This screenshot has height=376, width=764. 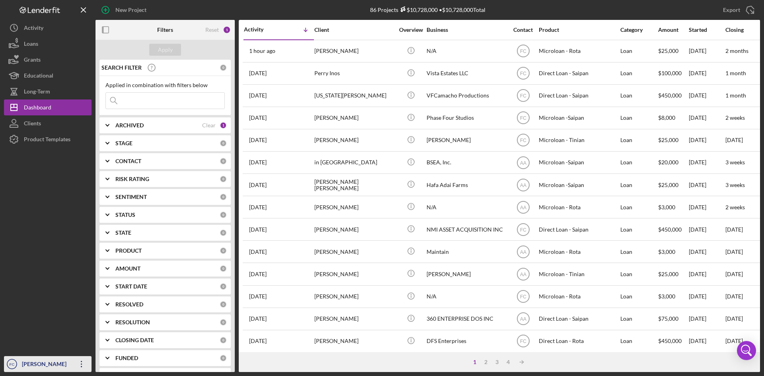 What do you see at coordinates (578, 274) in the screenshot?
I see `div: Microloan - Tinian` at bounding box center [578, 274].